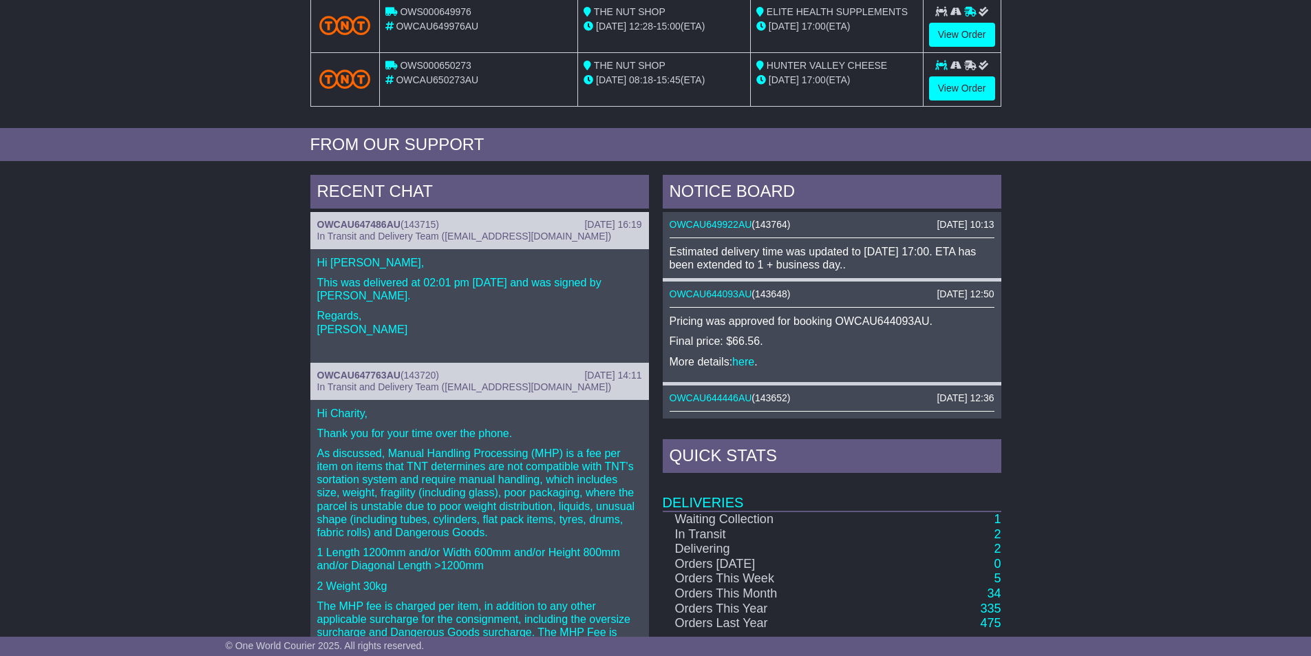  Describe the element at coordinates (480, 559) in the screenshot. I see `p: 1 Length 1200mm and/or Width 600mm and/or Height 800mm and/or Diagonal Length >1200mm` at that location.